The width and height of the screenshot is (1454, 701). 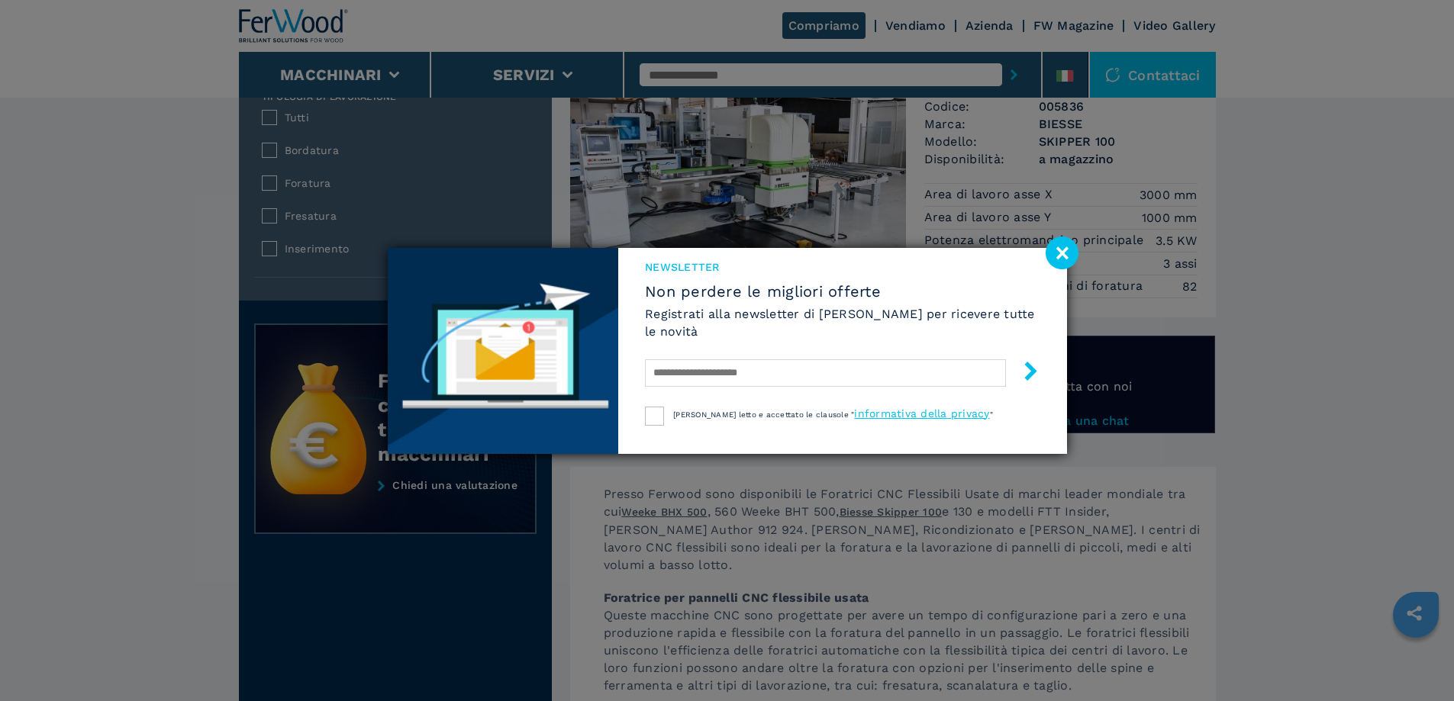 I want to click on a: informativa della privacy, so click(x=921, y=414).